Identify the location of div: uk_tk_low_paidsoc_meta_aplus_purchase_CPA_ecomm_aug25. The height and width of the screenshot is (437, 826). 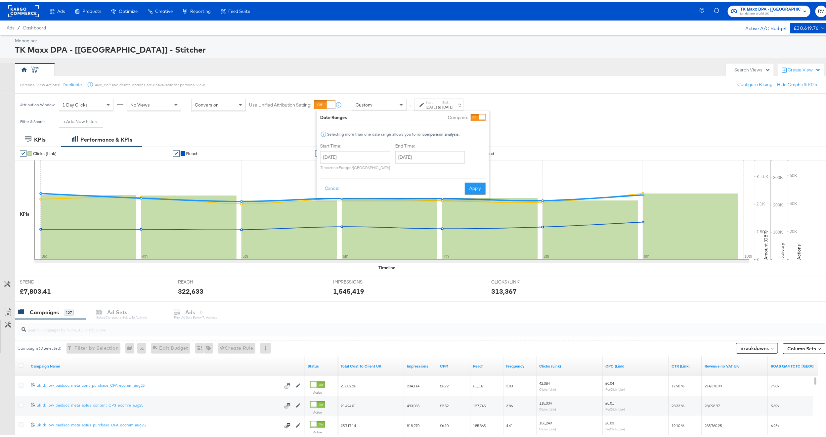
(158, 423).